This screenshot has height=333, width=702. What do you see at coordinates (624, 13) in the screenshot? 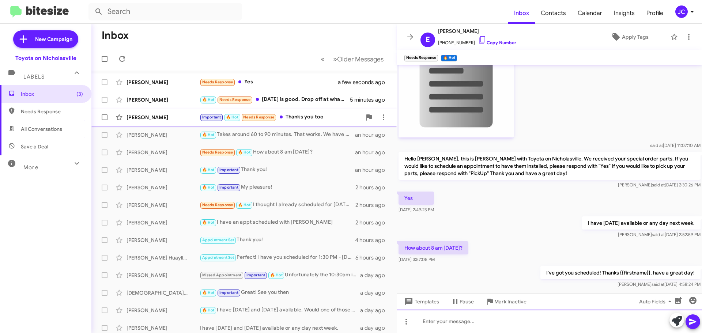
I see `a: Insights` at bounding box center [624, 13].